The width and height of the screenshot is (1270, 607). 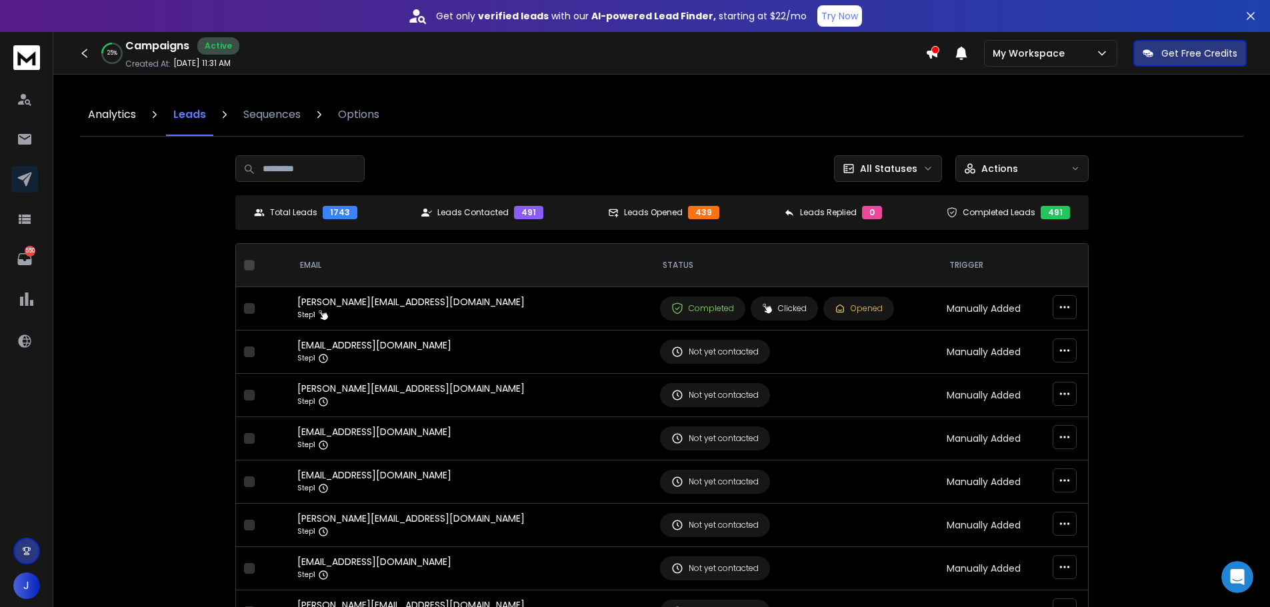 I want to click on p: My Workspace, so click(x=1032, y=53).